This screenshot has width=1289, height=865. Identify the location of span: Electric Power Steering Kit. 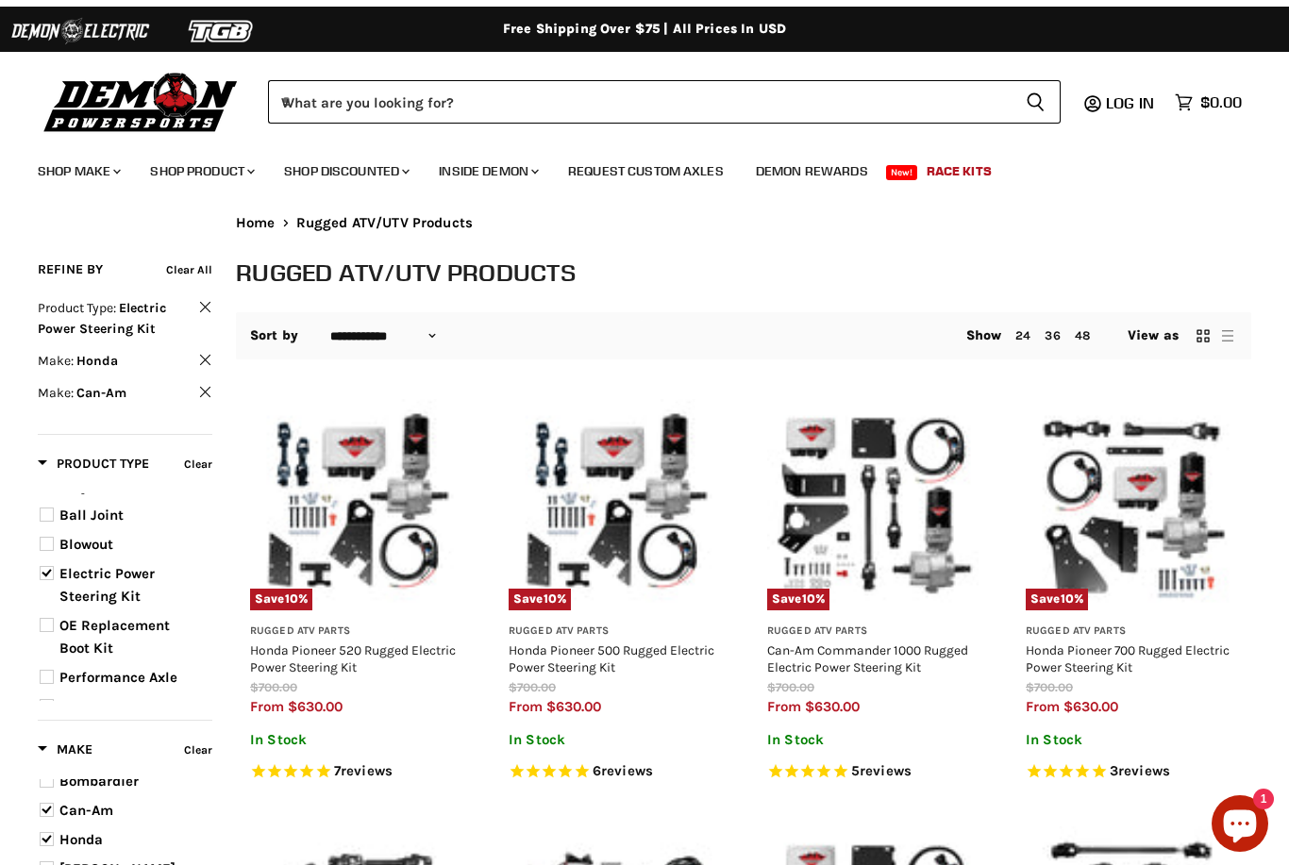
(107, 578).